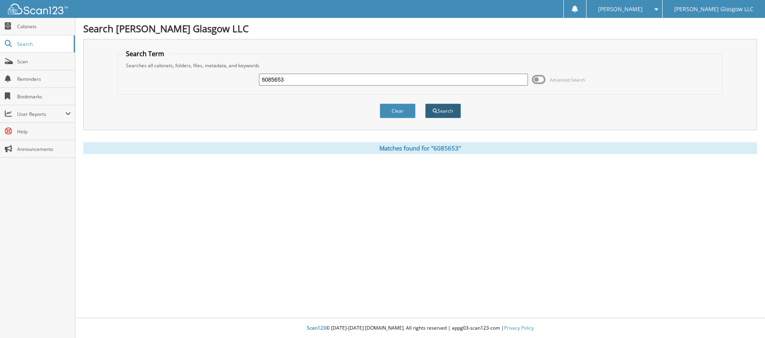 Image resolution: width=765 pixels, height=338 pixels. What do you see at coordinates (746, 319) in the screenshot?
I see `div: Chat Widget` at bounding box center [746, 319].